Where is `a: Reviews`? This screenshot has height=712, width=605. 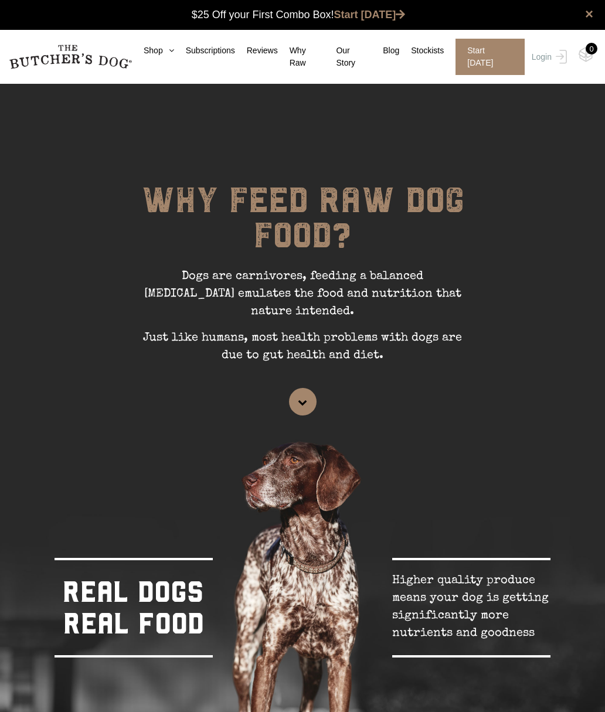
a: Reviews is located at coordinates (256, 50).